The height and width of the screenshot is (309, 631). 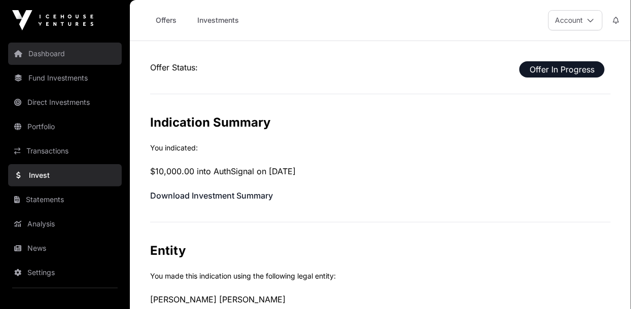 I want to click on span: Offer In Progress, so click(x=562, y=69).